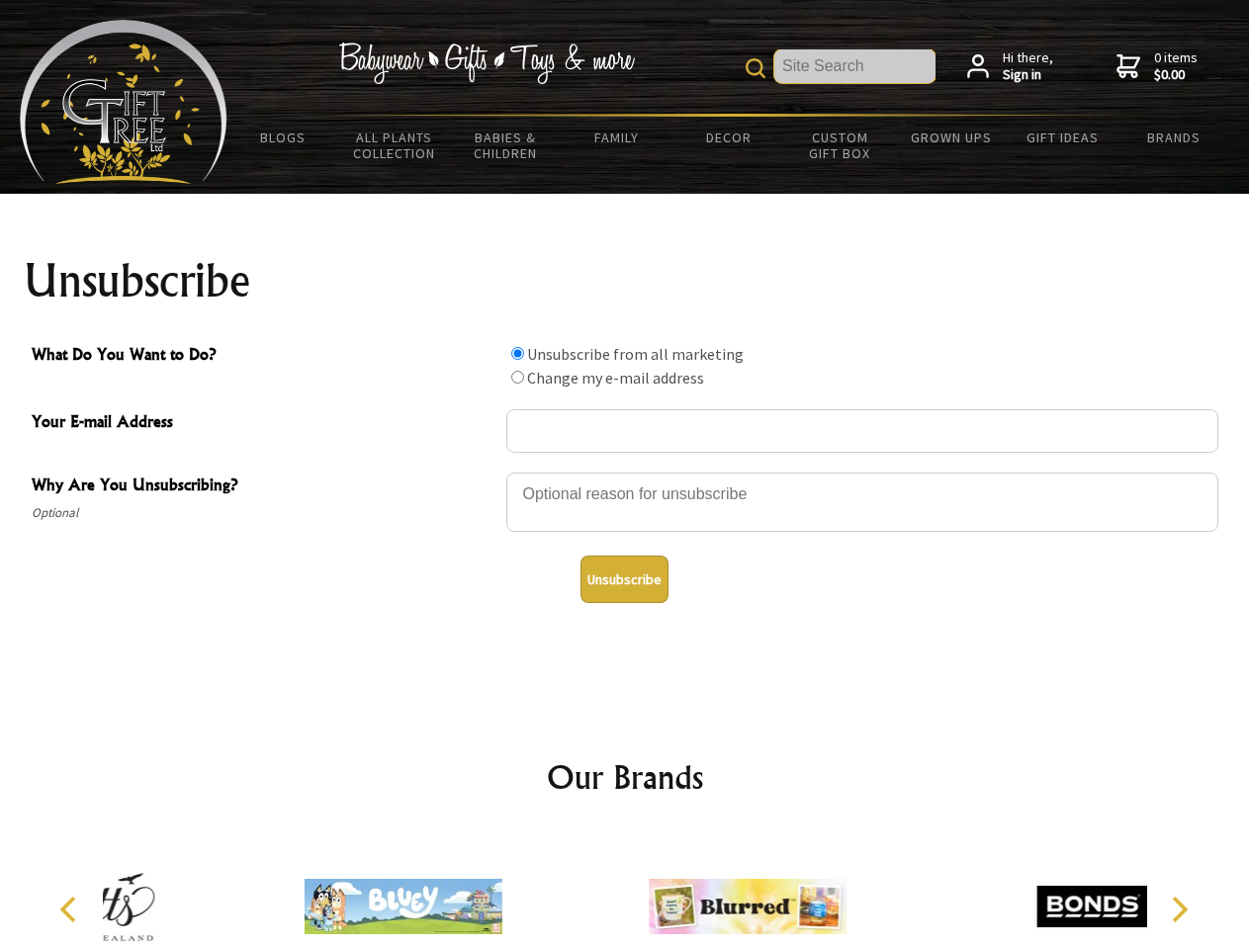  I want to click on span: Why Are You Unsubscribing?, so click(264, 486).